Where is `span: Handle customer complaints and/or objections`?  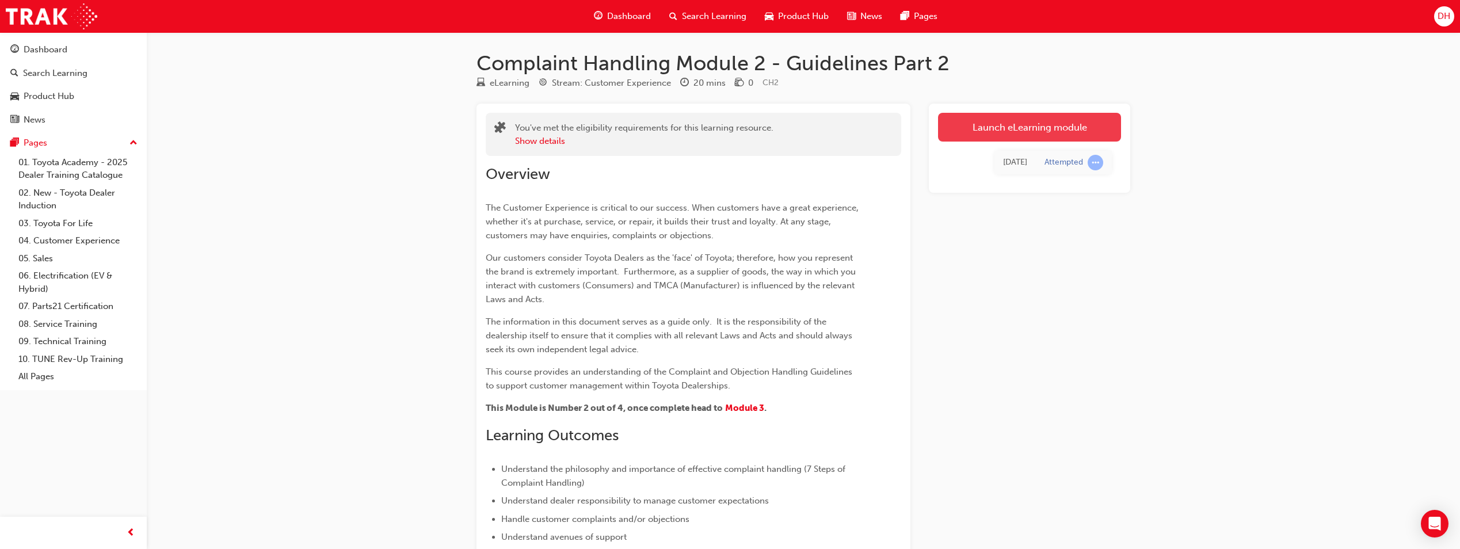
span: Handle customer complaints and/or objections is located at coordinates (595, 519).